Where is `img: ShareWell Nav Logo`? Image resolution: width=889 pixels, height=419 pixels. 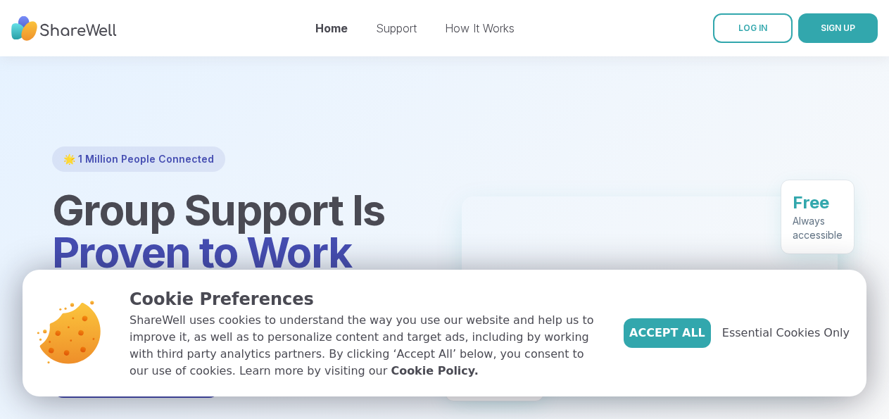
img: ShareWell Nav Logo is located at coordinates (64, 28).